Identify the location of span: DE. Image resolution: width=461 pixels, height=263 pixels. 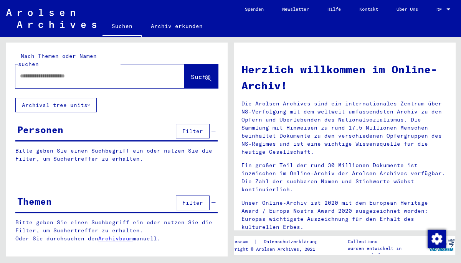
(441, 10).